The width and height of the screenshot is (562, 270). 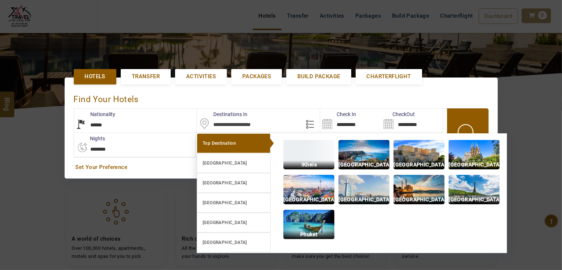 What do you see at coordinates (95, 114) in the screenshot?
I see `label: Nationality` at bounding box center [95, 114].